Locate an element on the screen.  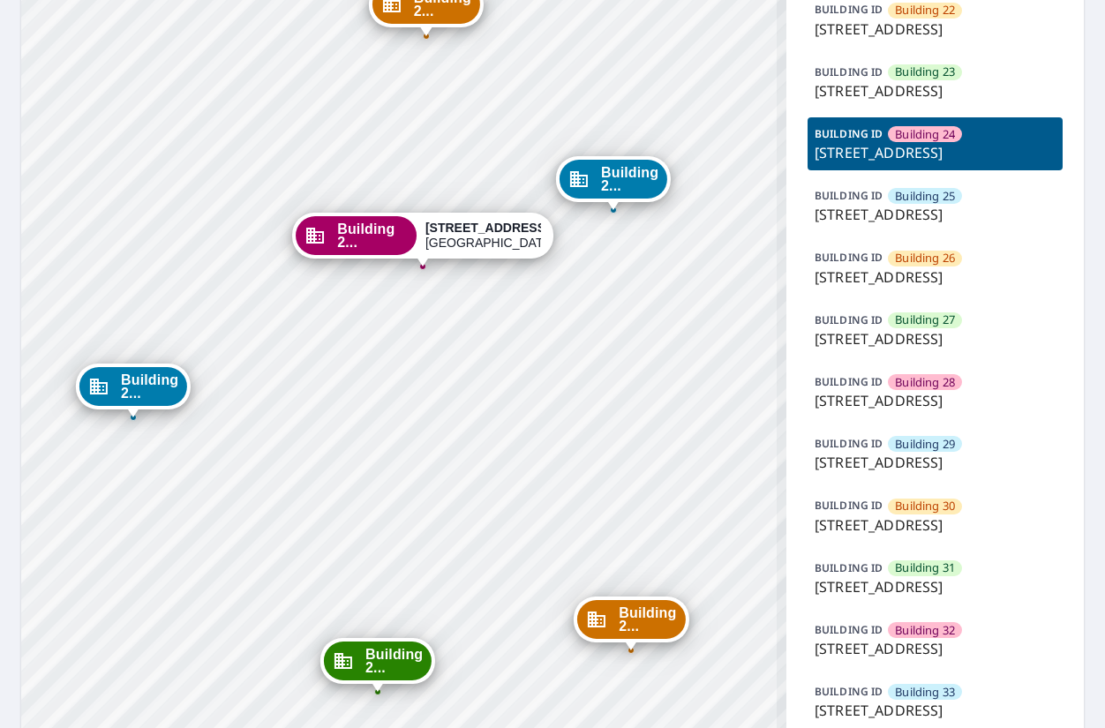
span: Building 30 is located at coordinates (925, 506).